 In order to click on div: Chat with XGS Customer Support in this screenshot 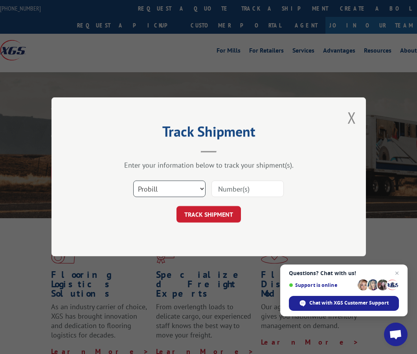, I will do `click(344, 304)`.